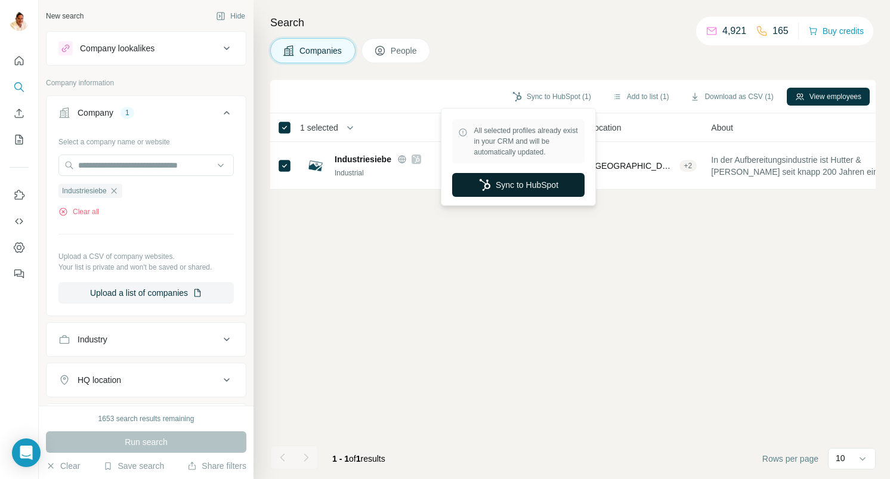 This screenshot has height=479, width=890. I want to click on div: Select a company name or website, so click(146, 140).